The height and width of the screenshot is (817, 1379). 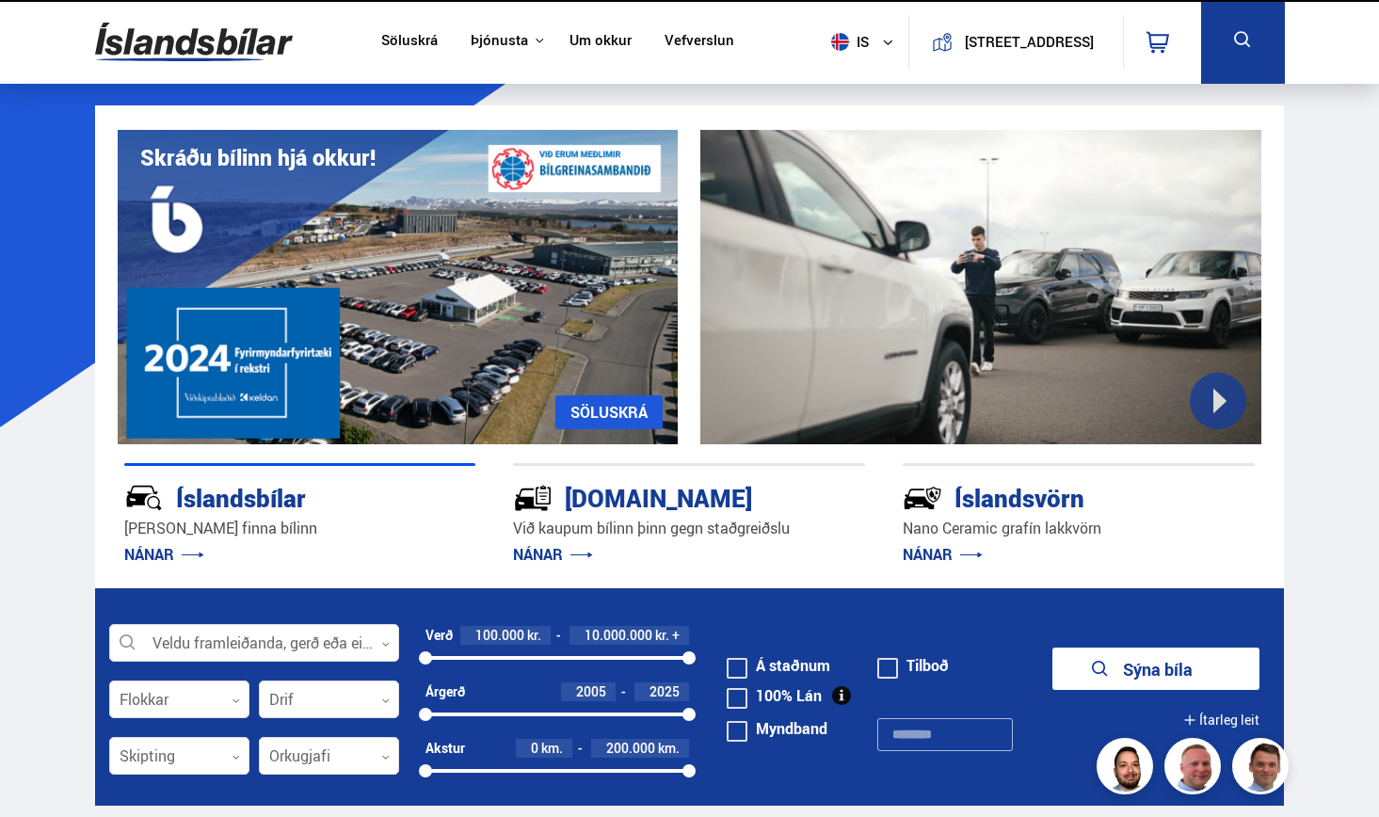 What do you see at coordinates (499, 40) in the screenshot?
I see `button: Þjónusta` at bounding box center [499, 40].